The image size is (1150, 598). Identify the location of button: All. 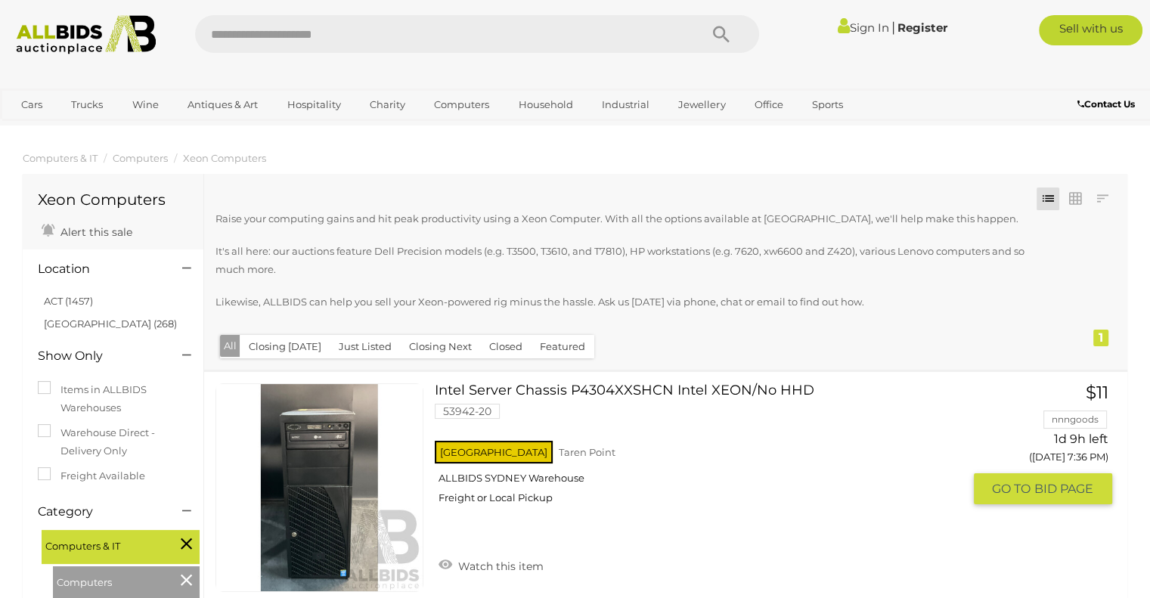
(230, 346).